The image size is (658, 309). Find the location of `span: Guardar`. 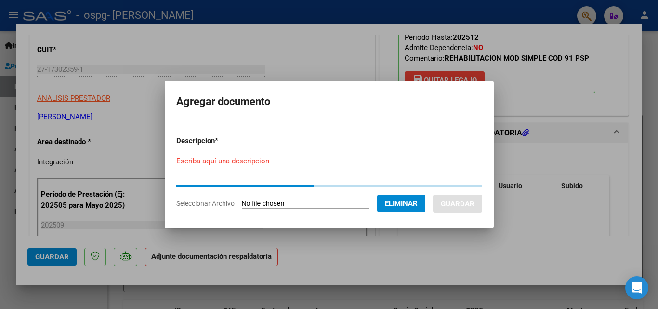

span: Guardar is located at coordinates (457, 204).